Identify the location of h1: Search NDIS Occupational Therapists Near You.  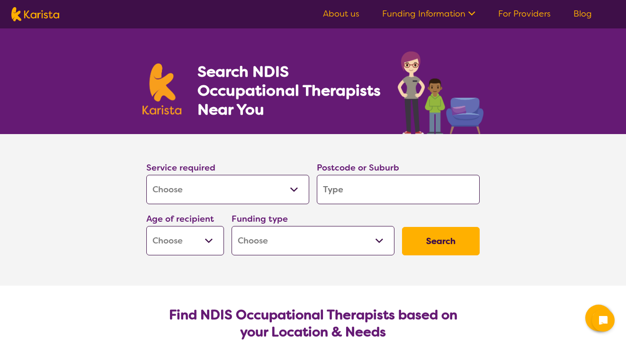
(290, 91).